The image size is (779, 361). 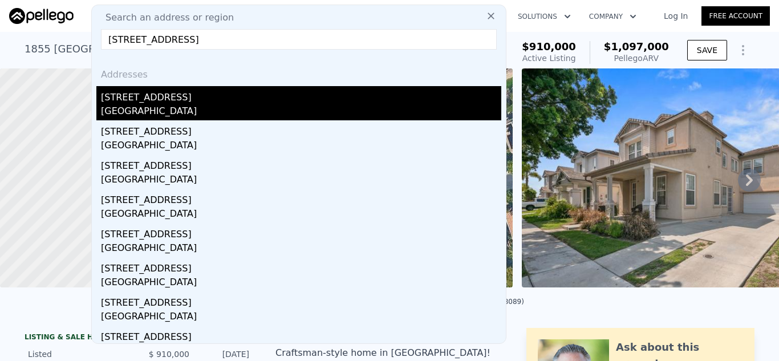 What do you see at coordinates (743, 50) in the screenshot?
I see `button: Show Options` at bounding box center [743, 50].